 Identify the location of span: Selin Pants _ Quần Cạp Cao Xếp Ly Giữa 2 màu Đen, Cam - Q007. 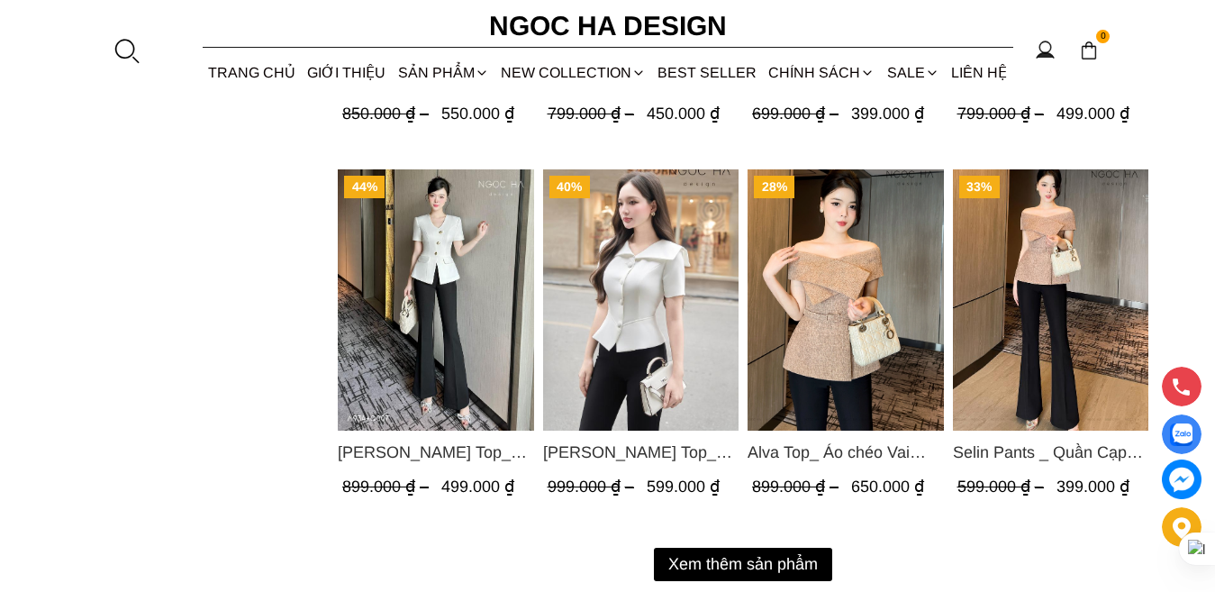
(1050, 452).